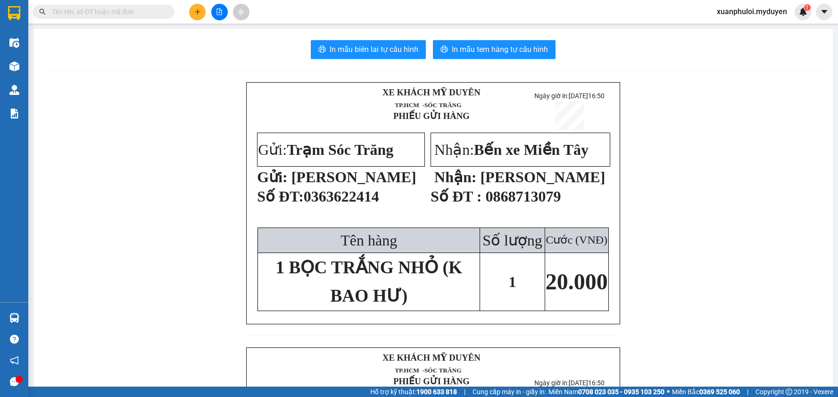 This screenshot has width=838, height=397. What do you see at coordinates (108, 12) in the screenshot?
I see `input: Tìm tên, số ĐT hoặc mã đơn` at bounding box center [108, 12].